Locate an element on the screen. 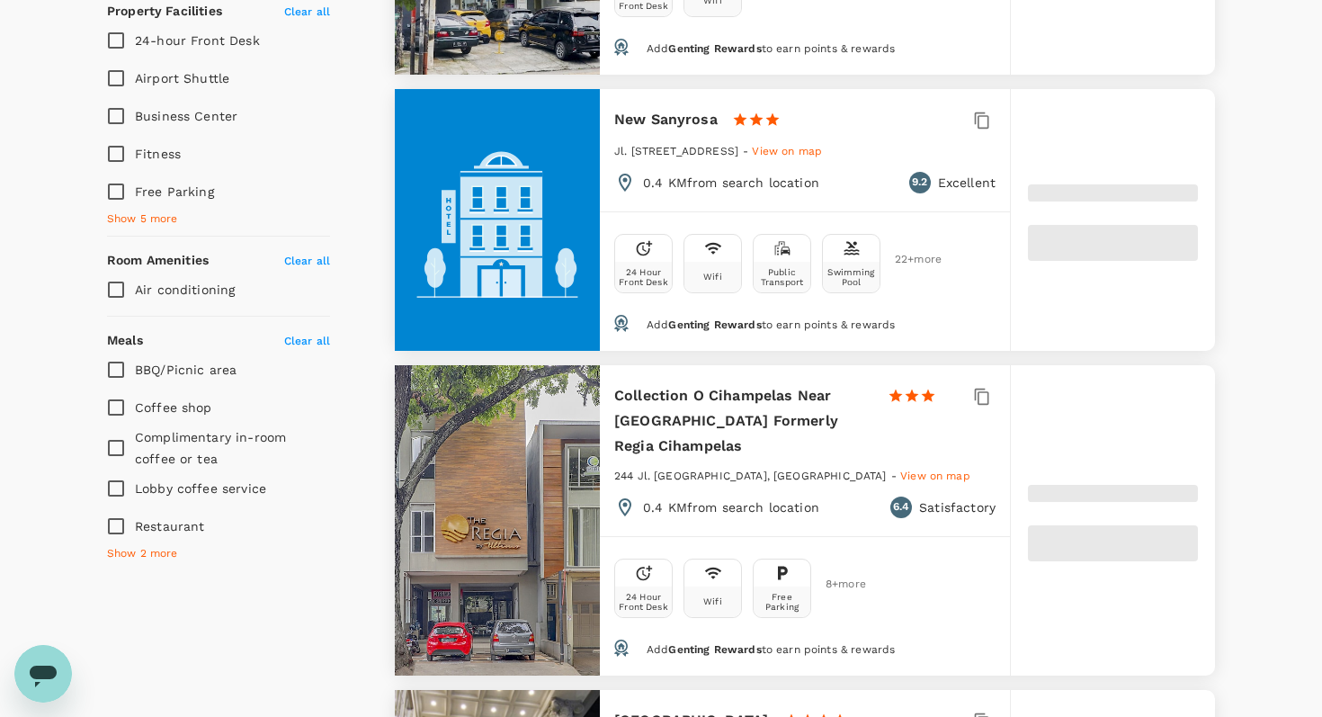 Image resolution: width=1322 pixels, height=717 pixels. p: Excellent is located at coordinates (967, 183).